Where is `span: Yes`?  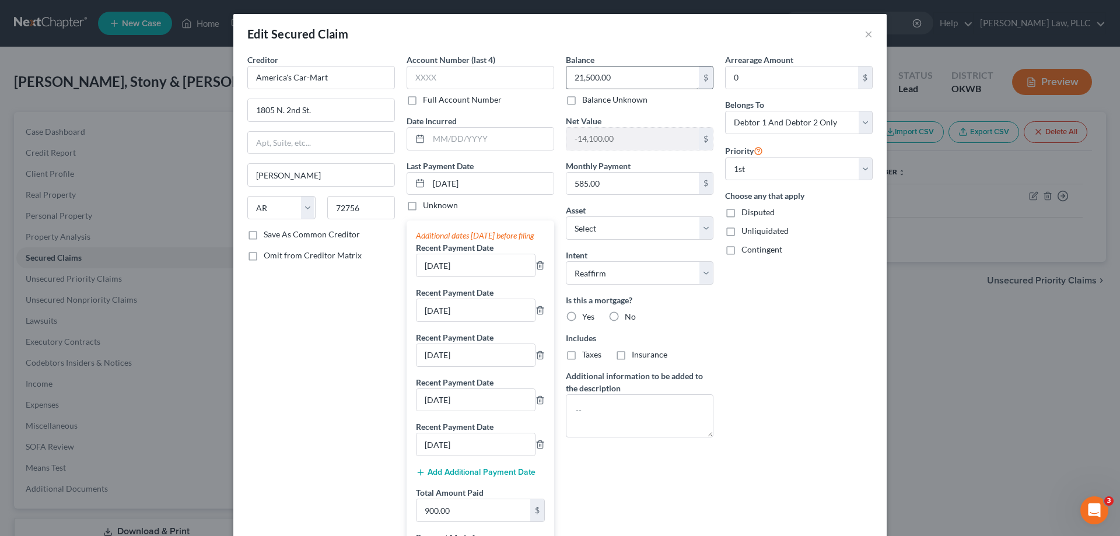 span: Yes is located at coordinates (588, 316).